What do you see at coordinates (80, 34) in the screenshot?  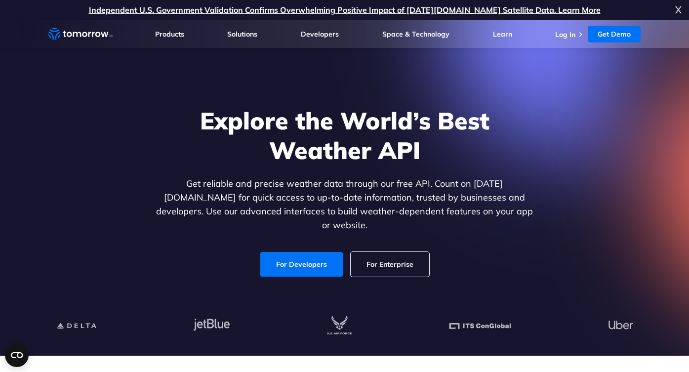 I see `a: Home link` at bounding box center [80, 34].